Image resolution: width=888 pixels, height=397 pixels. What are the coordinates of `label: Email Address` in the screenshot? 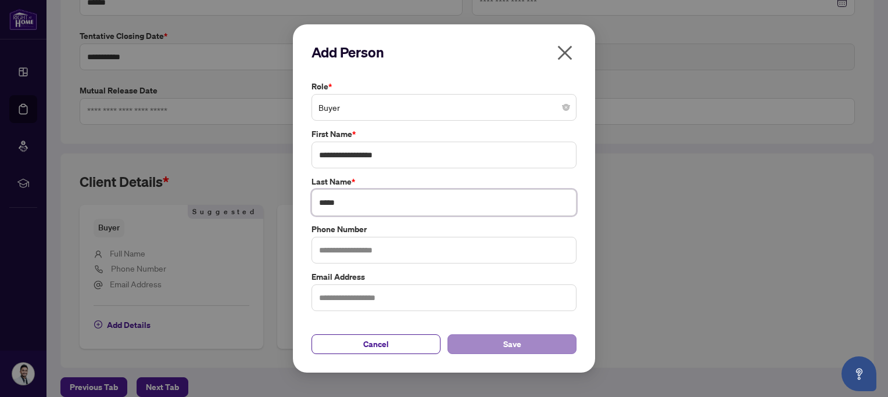 It's located at (444, 277).